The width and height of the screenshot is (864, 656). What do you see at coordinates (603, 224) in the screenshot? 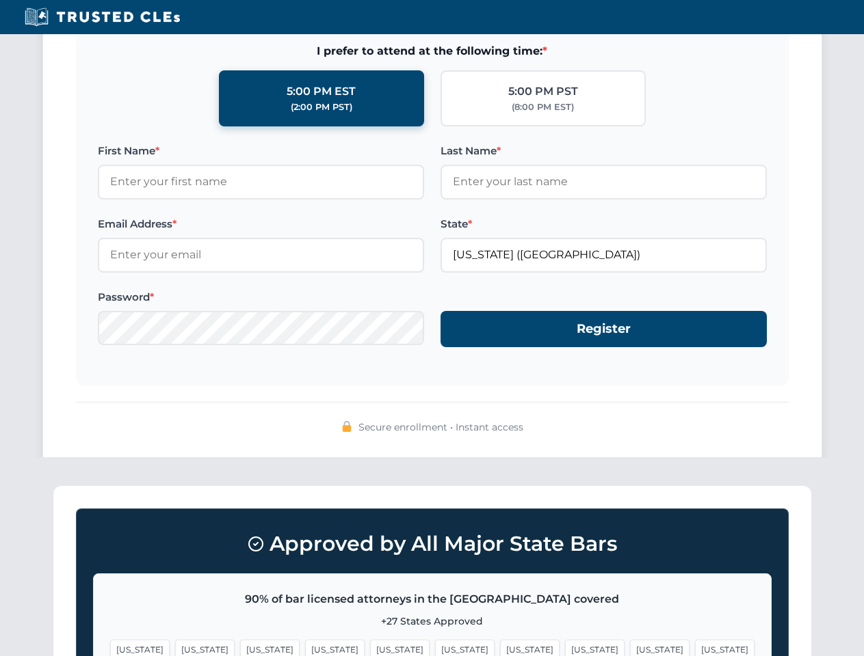
I see `label: State` at bounding box center [603, 224].